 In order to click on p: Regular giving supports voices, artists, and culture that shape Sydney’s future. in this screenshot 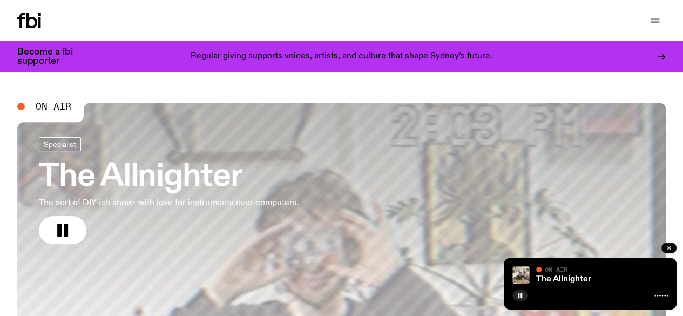, I will do `click(341, 57)`.